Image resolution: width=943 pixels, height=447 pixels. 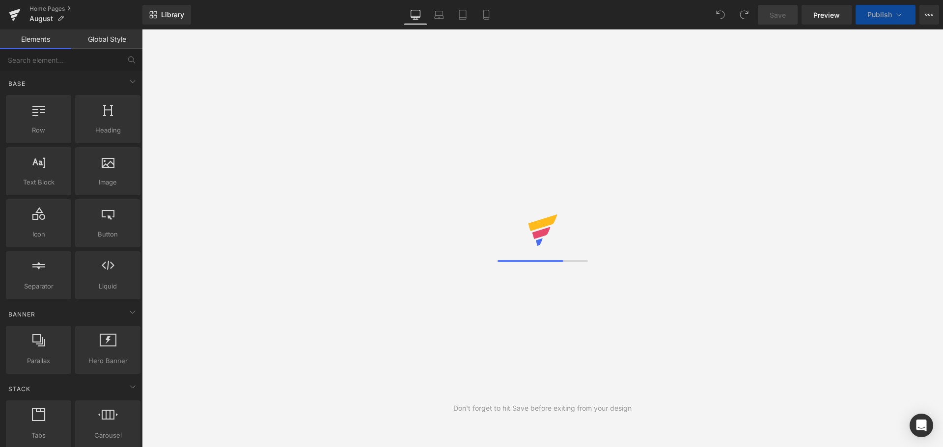 What do you see at coordinates (108, 435) in the screenshot?
I see `span: Carousel` at bounding box center [108, 435].